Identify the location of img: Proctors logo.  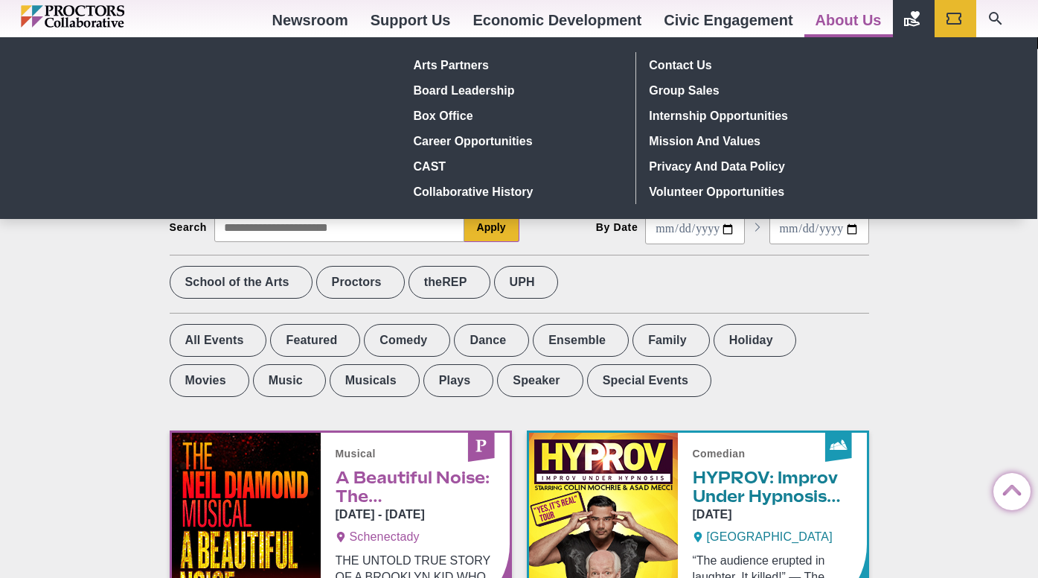
(104, 16).